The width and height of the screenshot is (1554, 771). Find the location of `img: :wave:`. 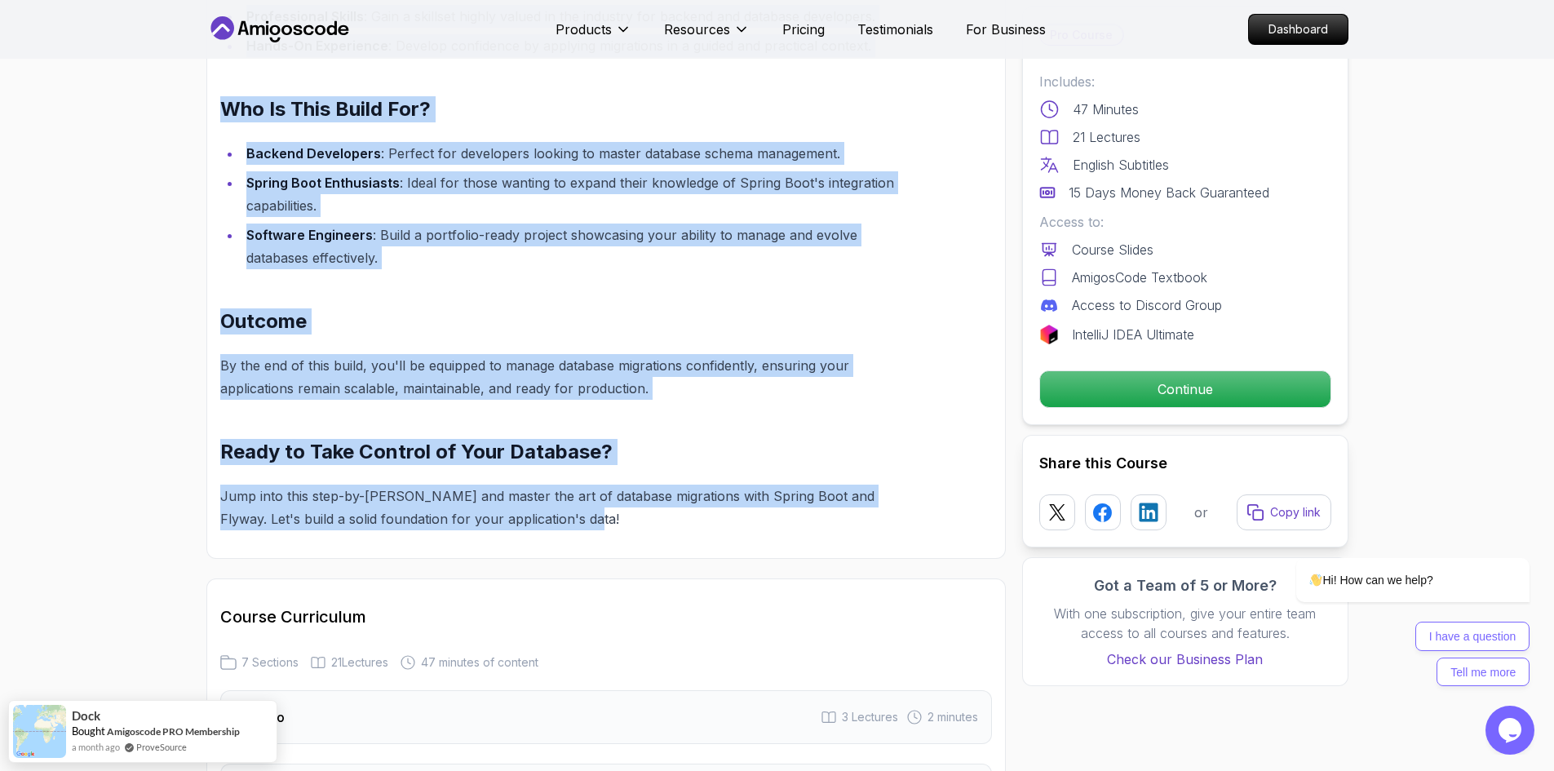

img: :wave: is located at coordinates (72, 170).